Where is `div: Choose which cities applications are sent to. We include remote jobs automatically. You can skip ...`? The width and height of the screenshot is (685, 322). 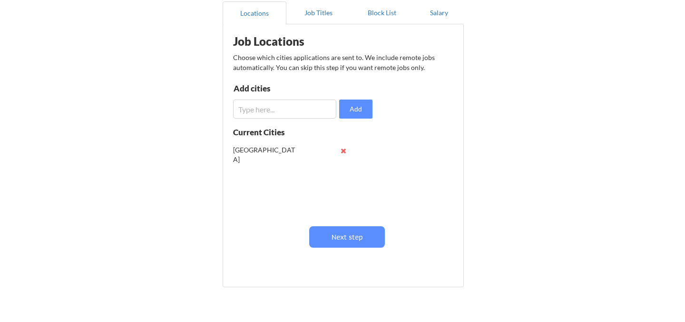 div: Choose which cities applications are sent to. We include remote jobs automatically. You can skip ... is located at coordinates (343, 62).